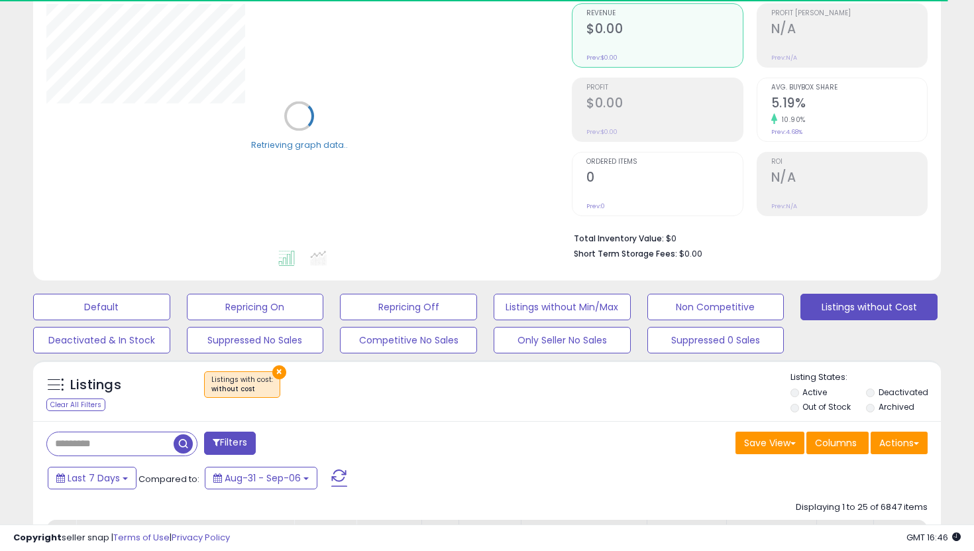  I want to click on span: Aug-31 - Sep-06, so click(262, 478).